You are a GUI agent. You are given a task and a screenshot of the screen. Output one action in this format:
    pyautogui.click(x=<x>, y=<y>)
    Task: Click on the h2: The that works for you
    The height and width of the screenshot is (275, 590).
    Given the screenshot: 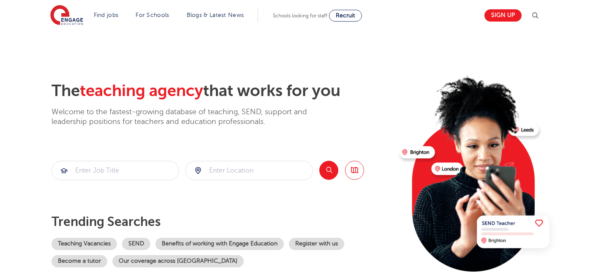 What is the action you would take?
    pyautogui.click(x=222, y=91)
    